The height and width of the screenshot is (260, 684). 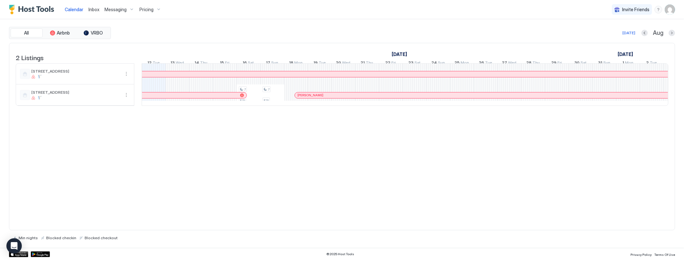 What do you see at coordinates (245, 63) in the screenshot?
I see `span: 16` at bounding box center [245, 63].